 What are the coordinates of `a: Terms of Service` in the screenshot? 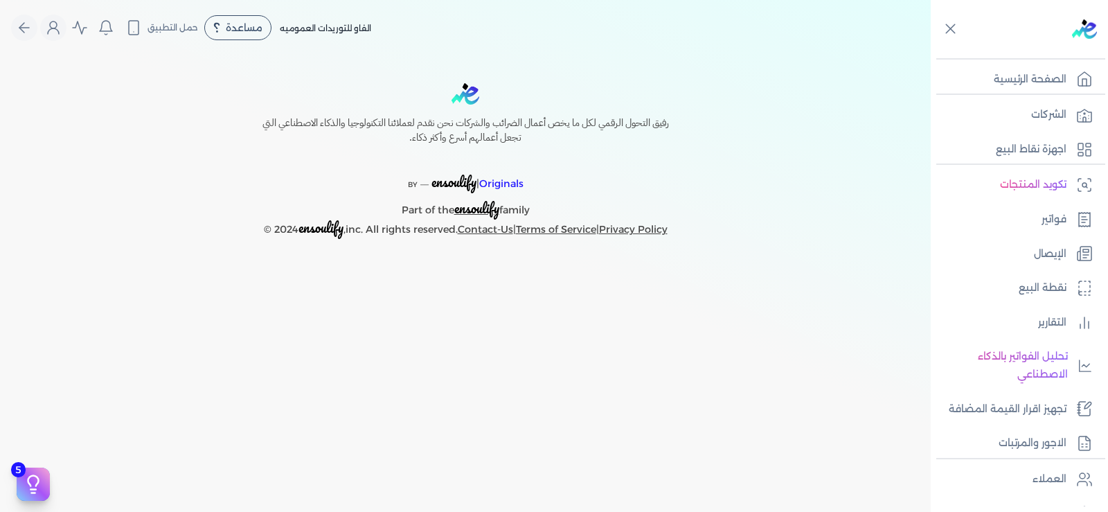 It's located at (556, 229).